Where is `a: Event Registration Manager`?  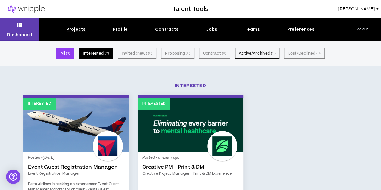 a: Event Registration Manager is located at coordinates (76, 173).